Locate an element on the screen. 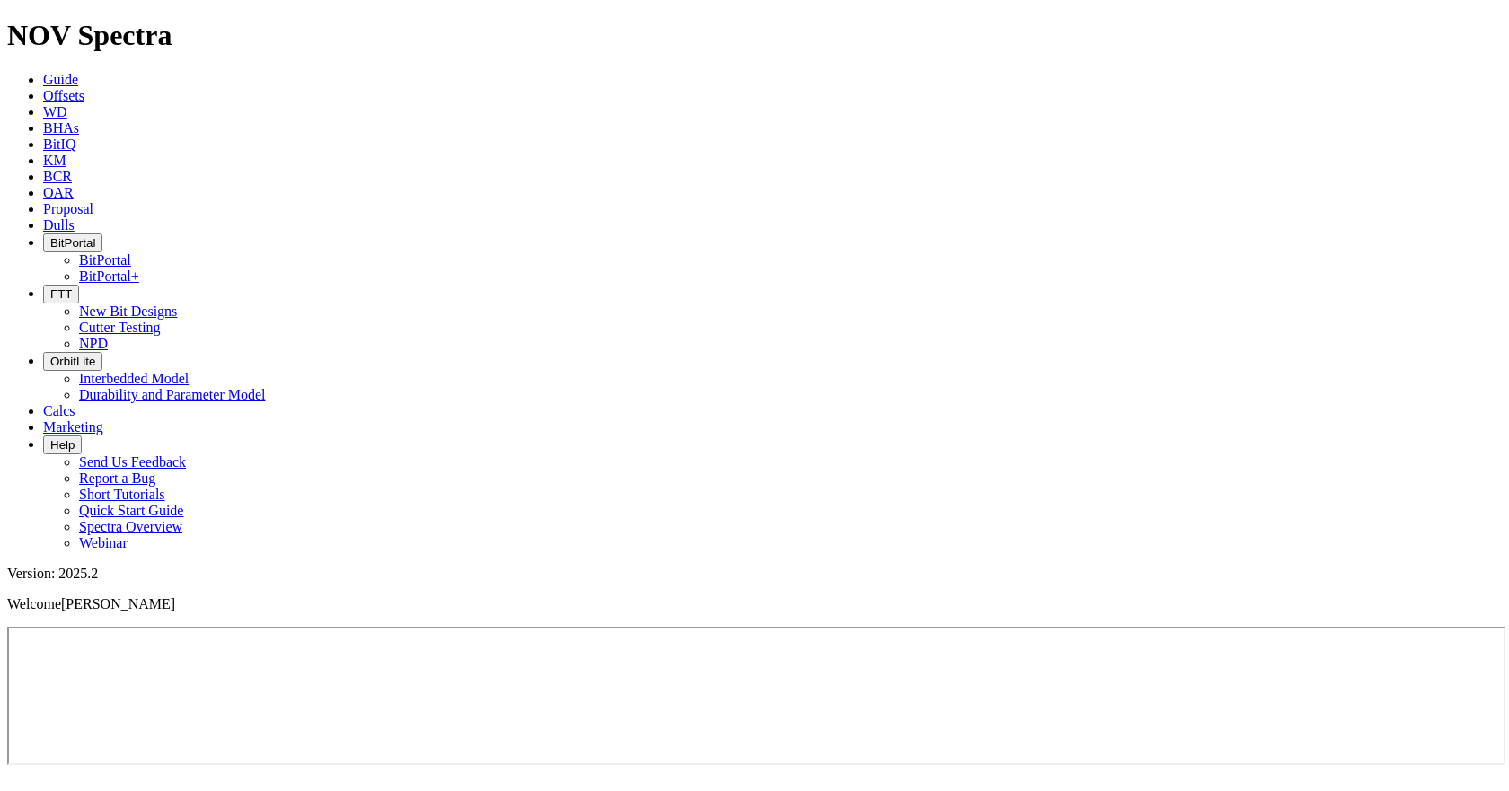 This screenshot has width=1509, height=791. a: Send Us Feedback is located at coordinates (132, 462).